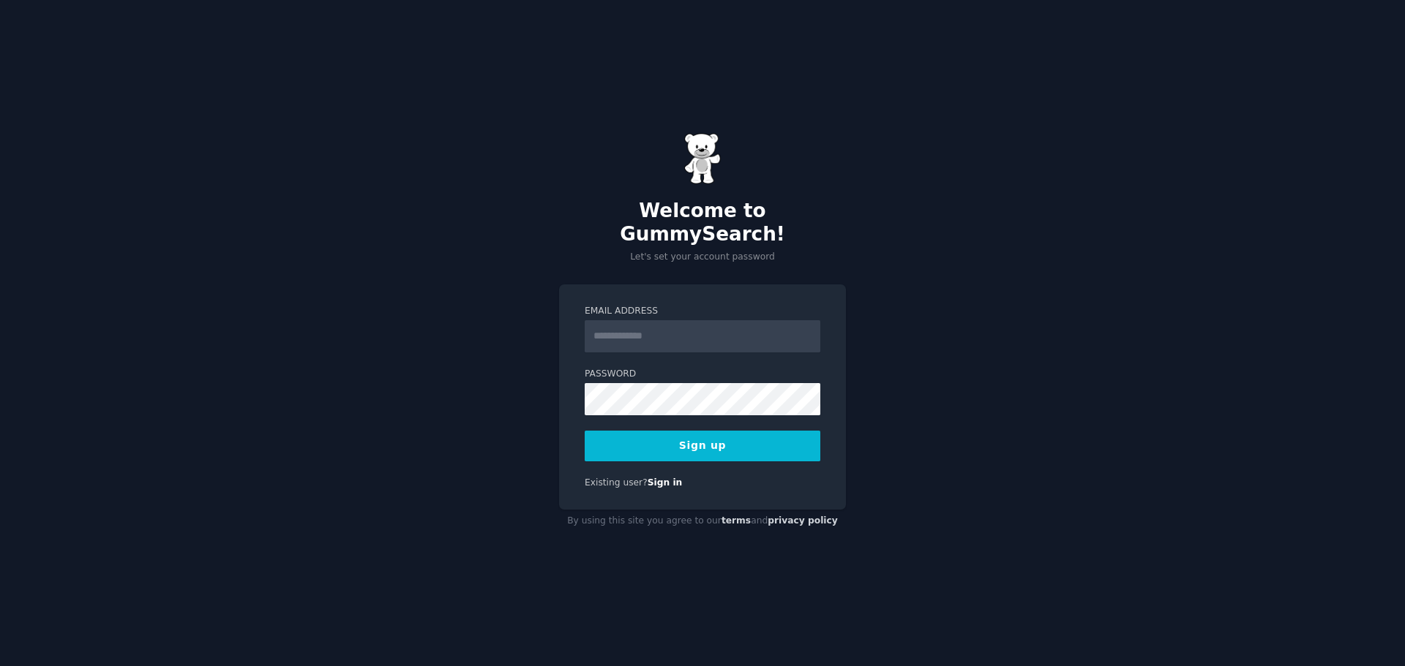  I want to click on a: terms, so click(736, 521).